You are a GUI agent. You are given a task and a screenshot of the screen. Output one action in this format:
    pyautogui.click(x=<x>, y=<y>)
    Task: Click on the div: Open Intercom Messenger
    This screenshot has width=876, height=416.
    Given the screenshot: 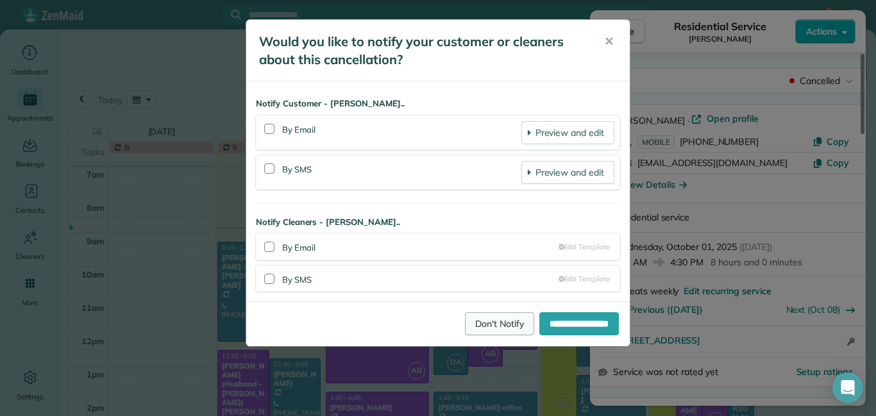 What is the action you would take?
    pyautogui.click(x=848, y=388)
    